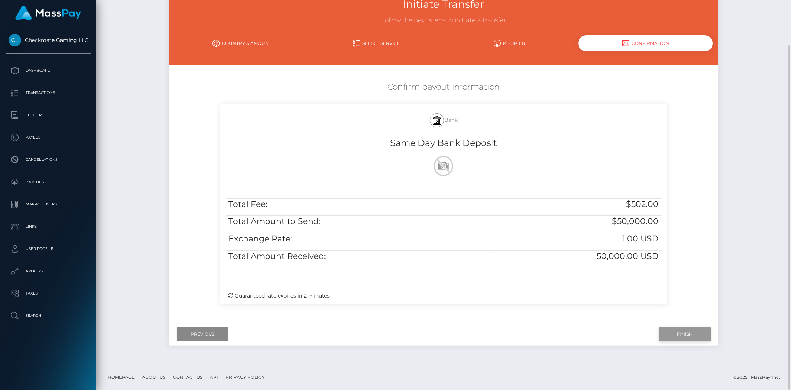  Describe the element at coordinates (48, 226) in the screenshot. I see `p: Links` at that location.